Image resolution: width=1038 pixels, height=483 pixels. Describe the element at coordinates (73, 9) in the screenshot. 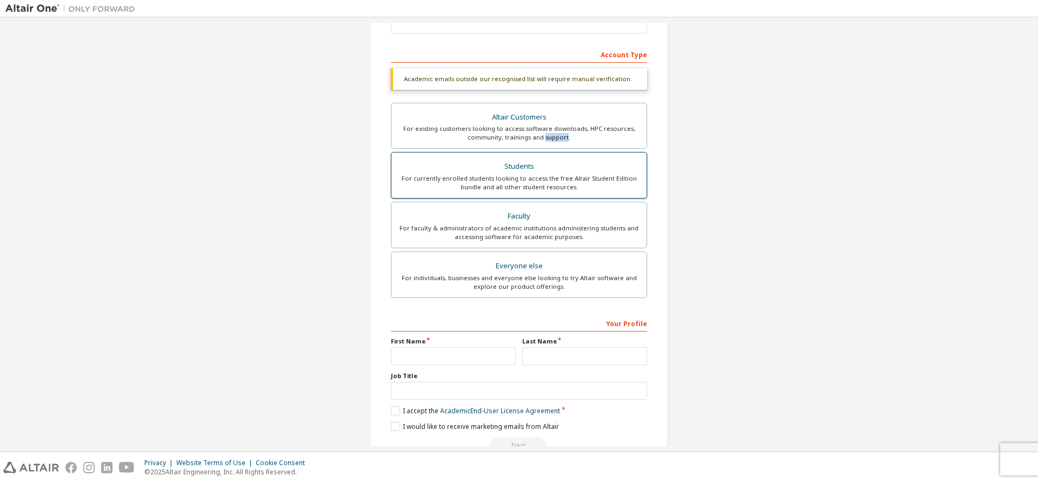

I see `img: Altair One` at that location.